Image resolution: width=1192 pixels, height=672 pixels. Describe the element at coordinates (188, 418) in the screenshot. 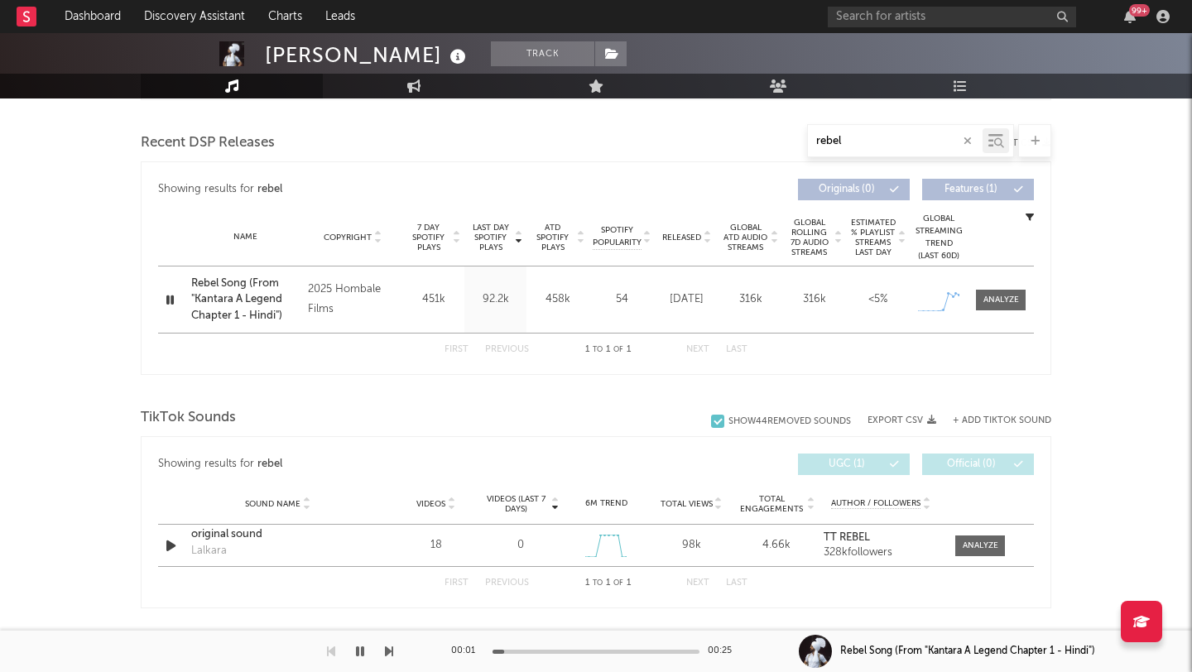

I see `span: TikTok Sounds` at that location.